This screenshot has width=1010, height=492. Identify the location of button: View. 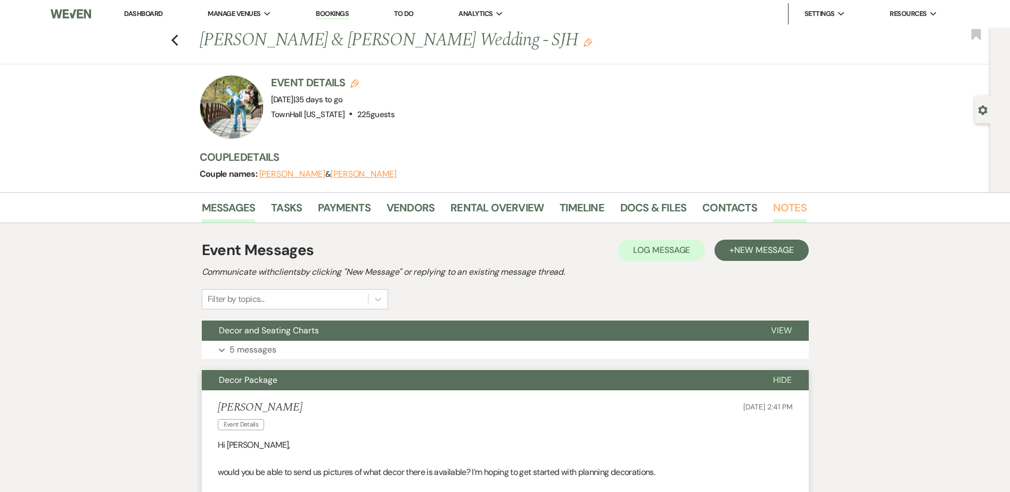
(781, 330).